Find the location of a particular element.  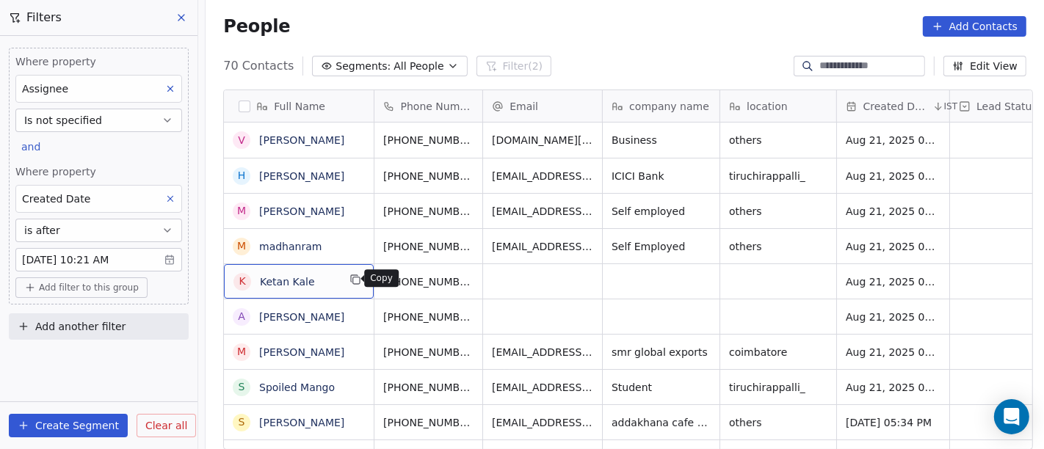

div: V is located at coordinates (242, 140).